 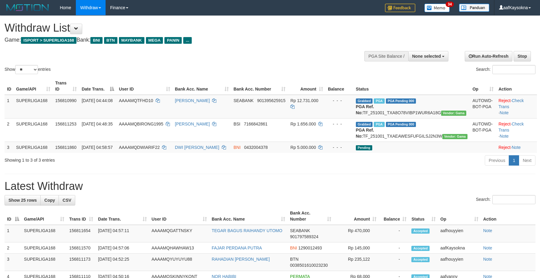 What do you see at coordinates (28, 70) in the screenshot?
I see `label: Show entries` at bounding box center [28, 70].